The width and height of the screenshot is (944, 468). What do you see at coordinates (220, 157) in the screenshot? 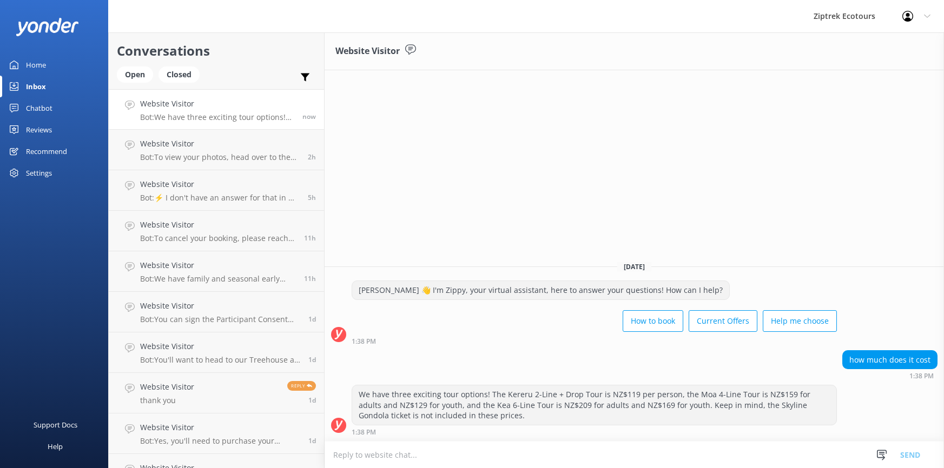
I see `p: Bot: To view your photos, head over to the My Photos Page on our website and select the exact dat...` at bounding box center [220, 157].